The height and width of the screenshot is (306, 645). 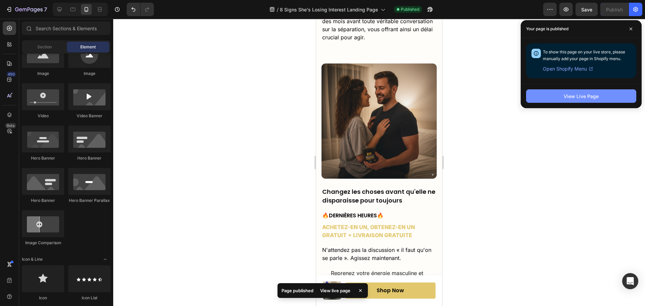 What do you see at coordinates (564, 69) in the screenshot?
I see `span: Open Shopify Menu` at bounding box center [564, 69].